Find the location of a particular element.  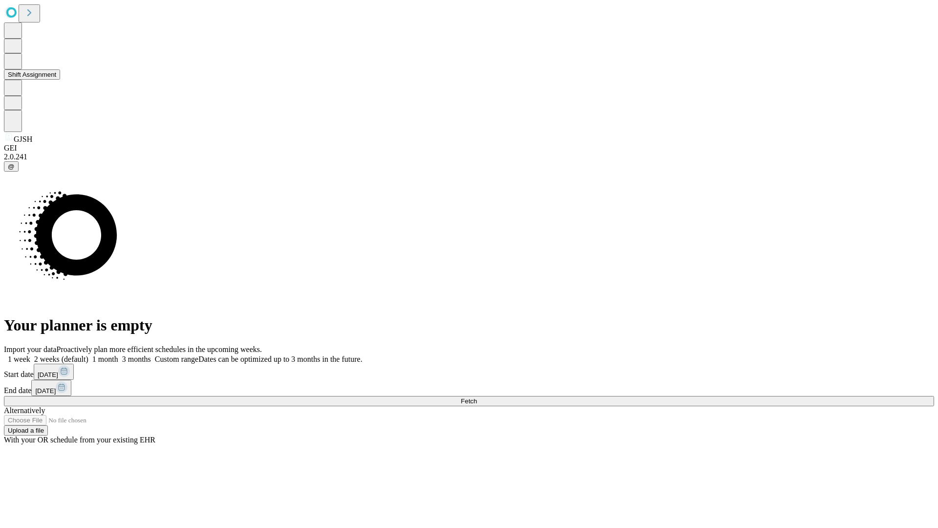

span: 1 month is located at coordinates (105, 359).